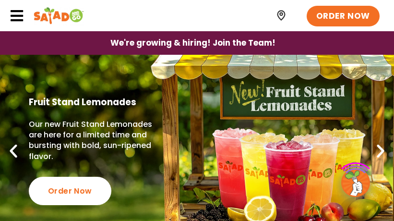  I want to click on p: Our new Fruit Stand Lemonades are here for a limited time and bursting with bold, sun-ripened fla..., so click(102, 141).